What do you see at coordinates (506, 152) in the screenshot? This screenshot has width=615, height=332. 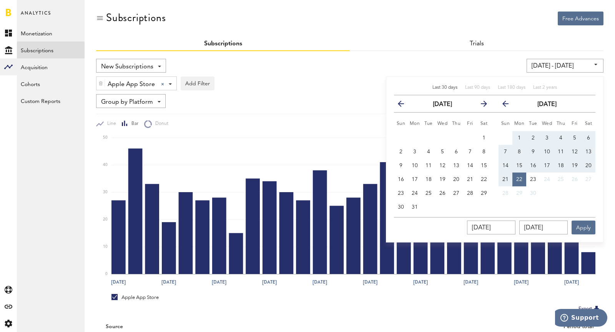 I see `span: 7` at bounding box center [506, 152].